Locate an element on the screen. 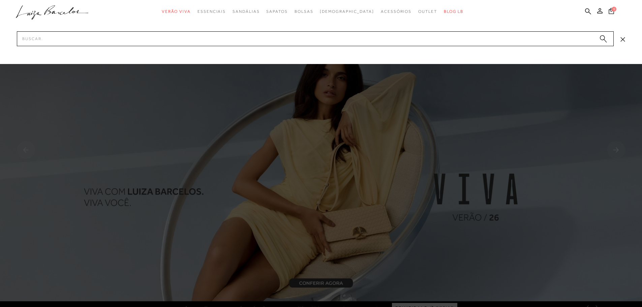  span: Sandálias is located at coordinates (246, 11).